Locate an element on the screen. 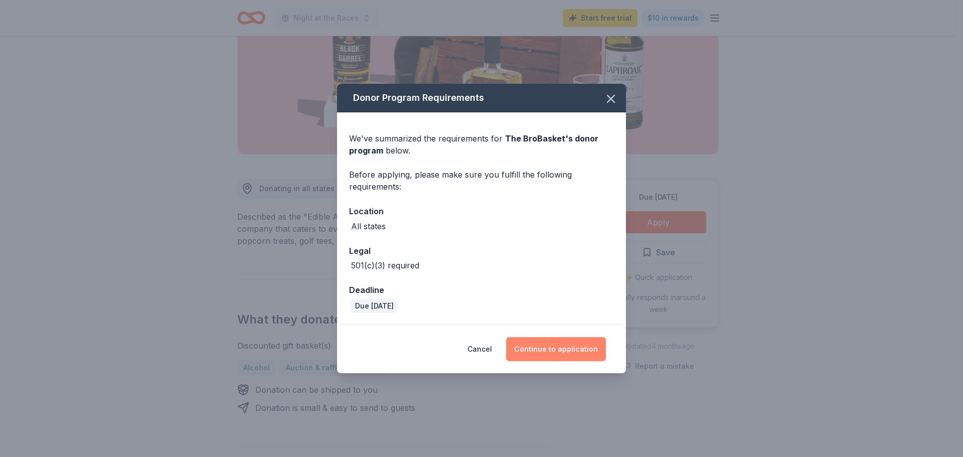  div: All states is located at coordinates (368, 226).